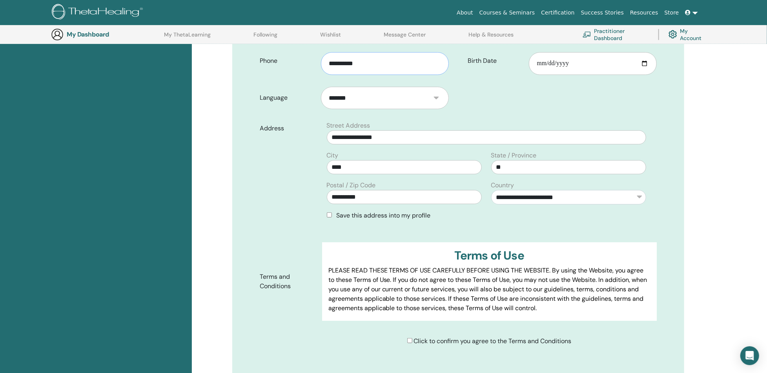 The image size is (767, 373). Describe the element at coordinates (348, 126) in the screenshot. I see `label: Street Address` at that location.